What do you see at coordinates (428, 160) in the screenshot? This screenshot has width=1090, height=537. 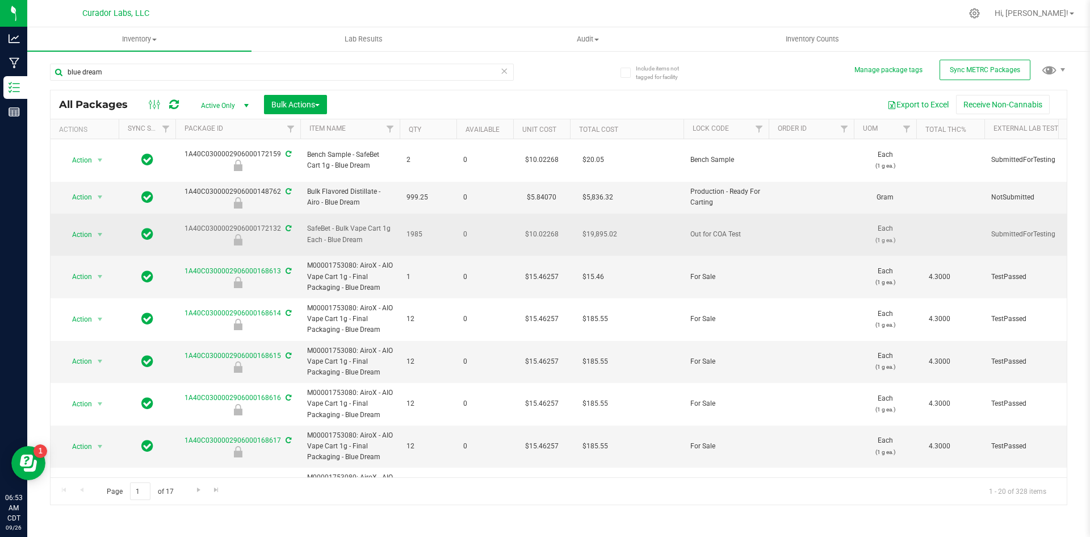 I see `span: 2` at bounding box center [428, 160].